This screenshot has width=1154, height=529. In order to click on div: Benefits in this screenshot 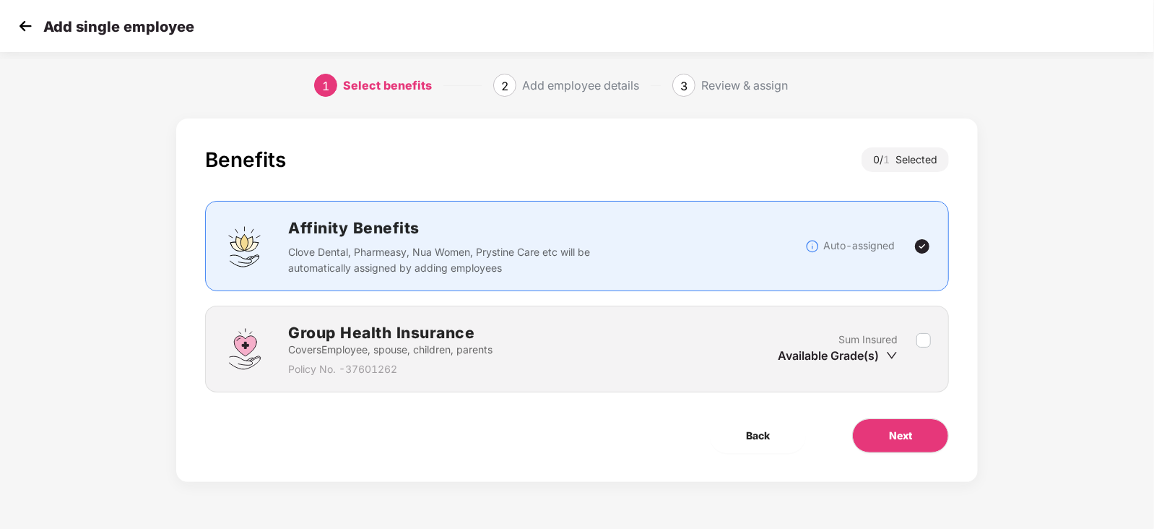, I will do `click(246, 160)`.